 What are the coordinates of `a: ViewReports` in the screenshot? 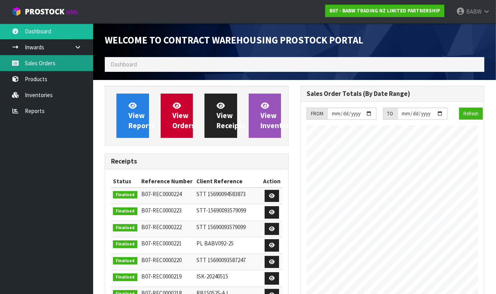 It's located at (133, 116).